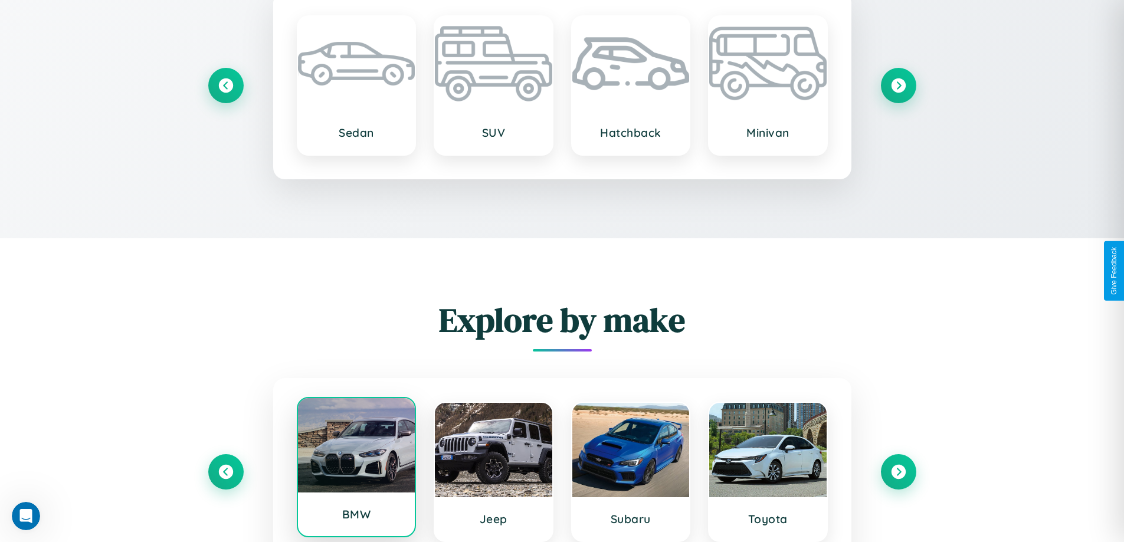 The image size is (1124, 542). I want to click on h2: Explore by make, so click(562, 320).